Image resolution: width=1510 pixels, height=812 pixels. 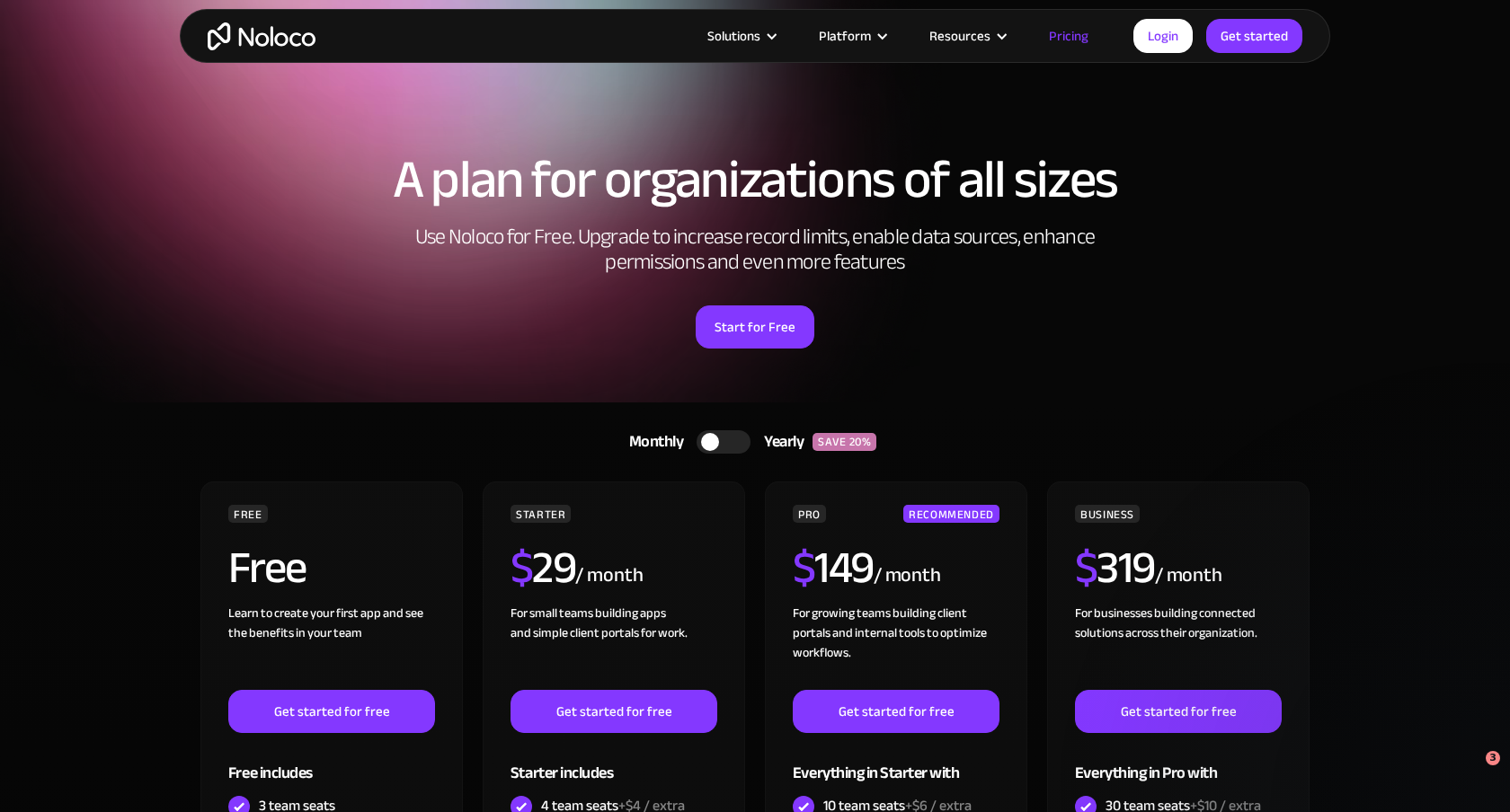 I want to click on a: Login, so click(x=1163, y=36).